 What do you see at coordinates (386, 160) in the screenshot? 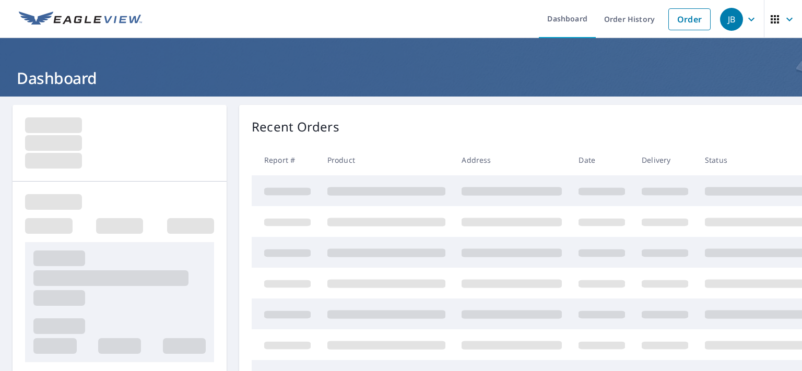
I see `th: Product` at bounding box center [386, 160].